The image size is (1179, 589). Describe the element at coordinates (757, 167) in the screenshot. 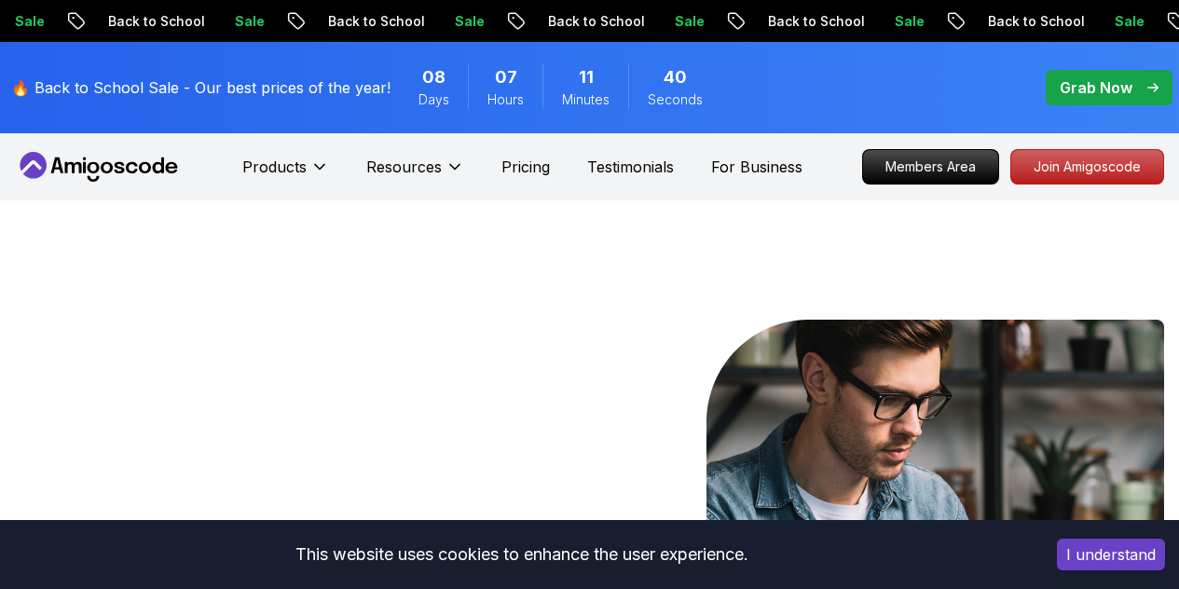

I see `p: For Business` at that location.